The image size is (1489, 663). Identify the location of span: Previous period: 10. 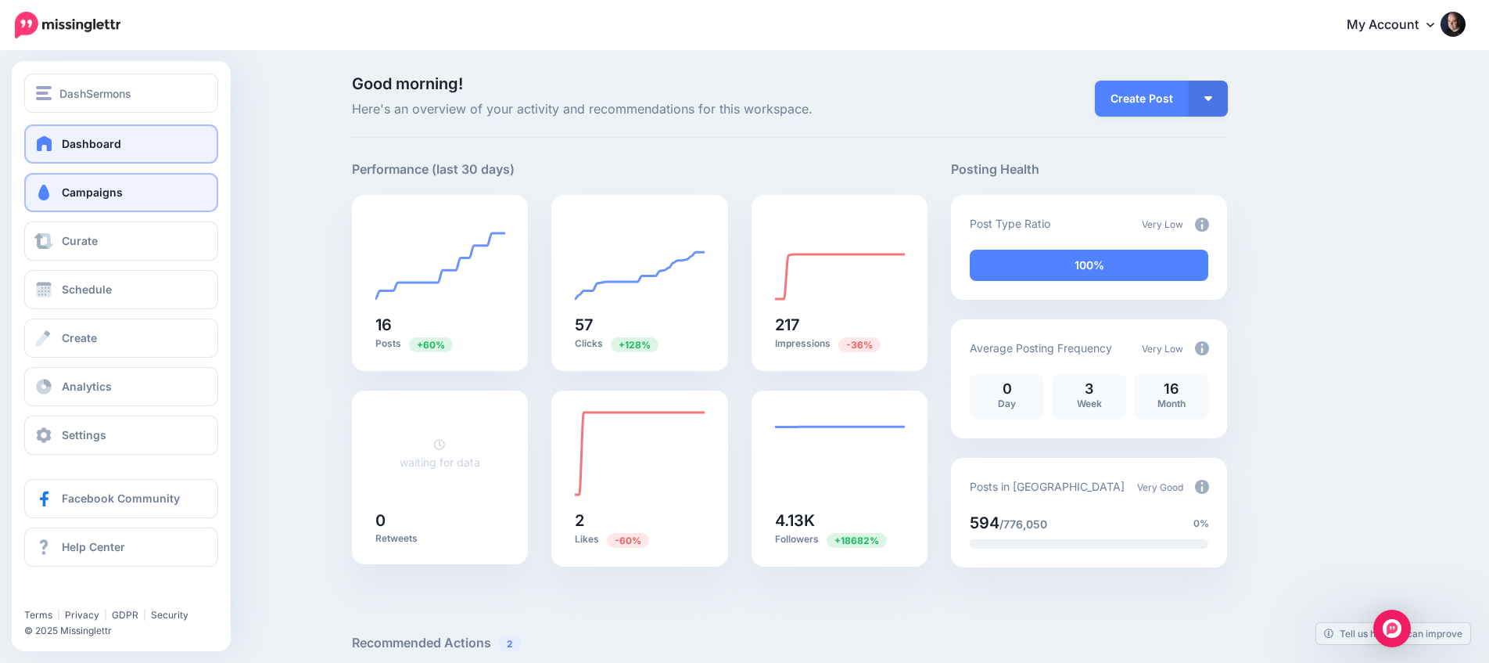
(431, 344).